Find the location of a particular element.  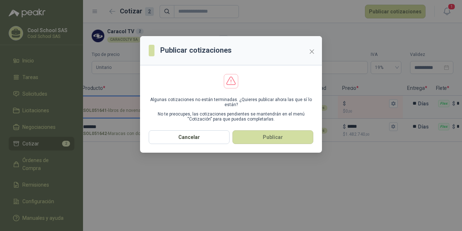

p: Algunas cotizaciones no están terminadas. ¿Quieres publicar ahora las que sí lo están? is located at coordinates (231, 102).